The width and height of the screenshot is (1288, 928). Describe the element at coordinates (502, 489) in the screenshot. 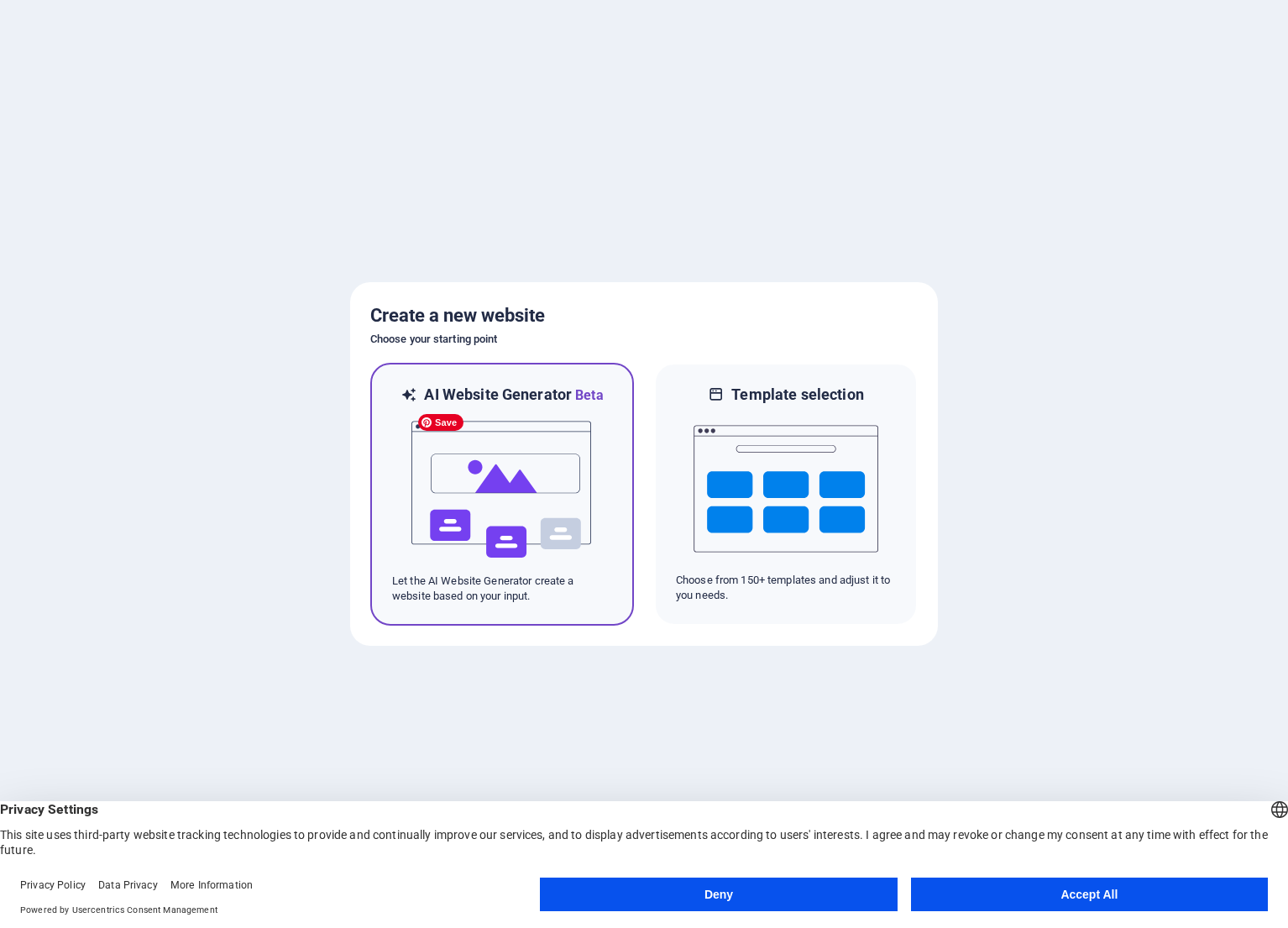

I see `img: ai` at that location.